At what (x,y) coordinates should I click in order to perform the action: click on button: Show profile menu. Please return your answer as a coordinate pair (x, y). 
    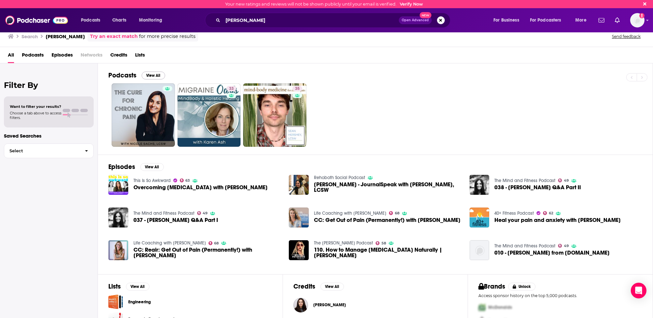
    Looking at the image, I should click on (637, 20).